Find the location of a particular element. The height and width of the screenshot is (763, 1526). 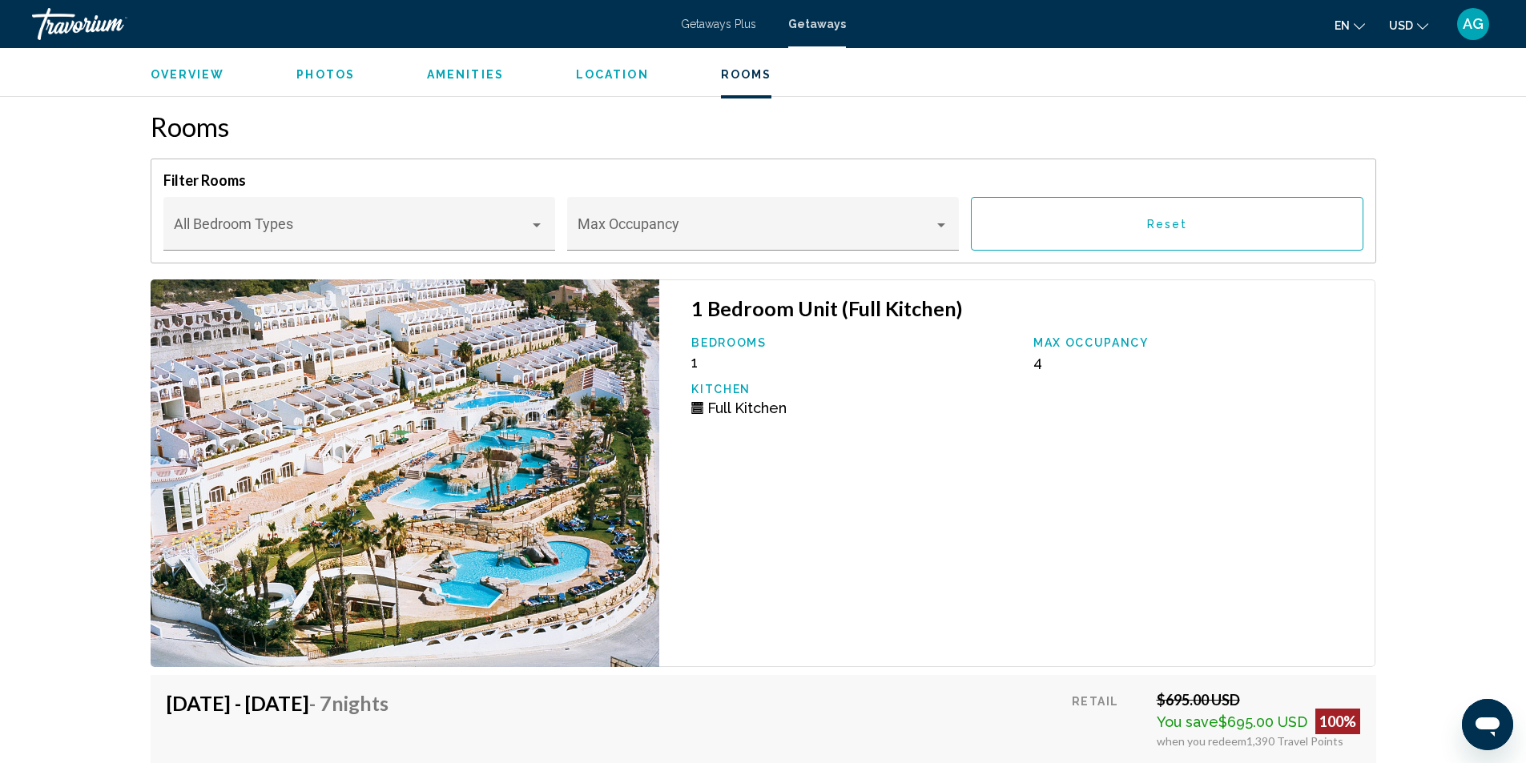

span: 1,390 Travel Points is located at coordinates (1294, 741).